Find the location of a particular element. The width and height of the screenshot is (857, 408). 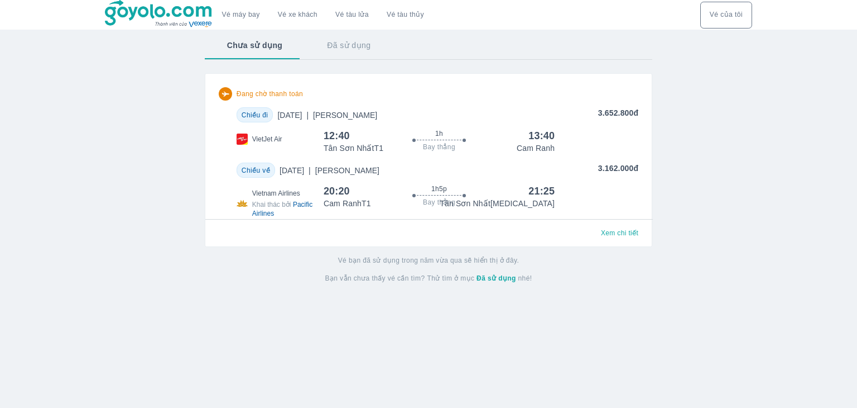

span: Khai thác bởi is located at coordinates (288, 209).